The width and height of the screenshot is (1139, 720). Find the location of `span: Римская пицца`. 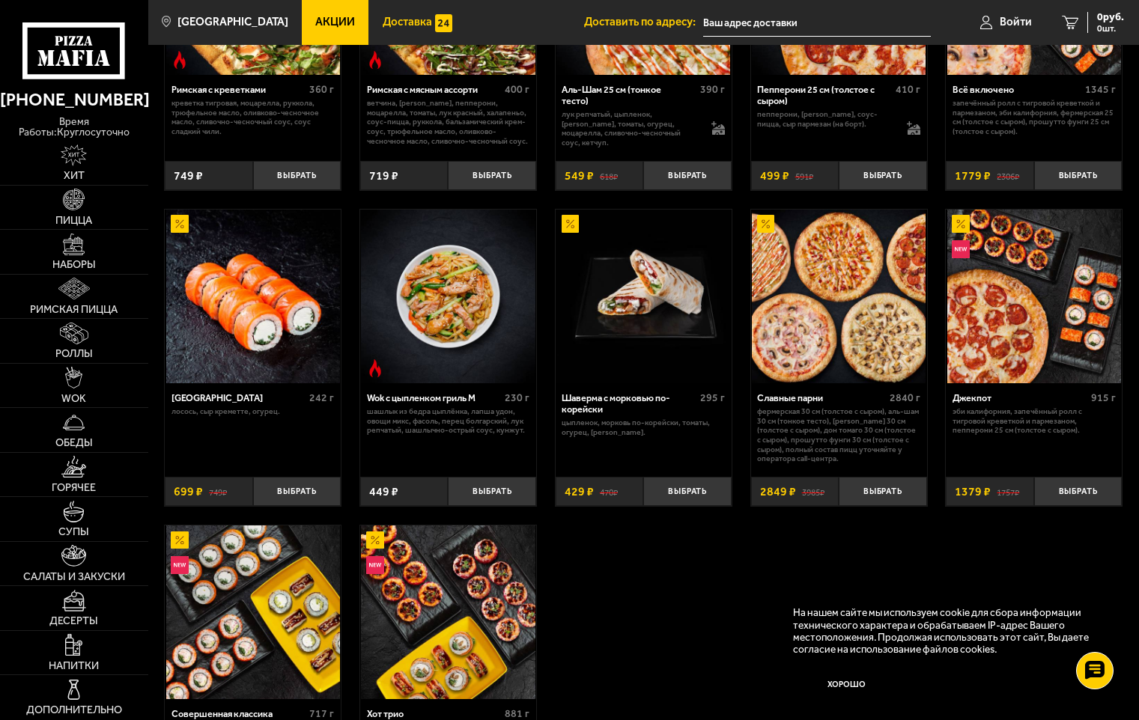

span: Римская пицца is located at coordinates (73, 310).